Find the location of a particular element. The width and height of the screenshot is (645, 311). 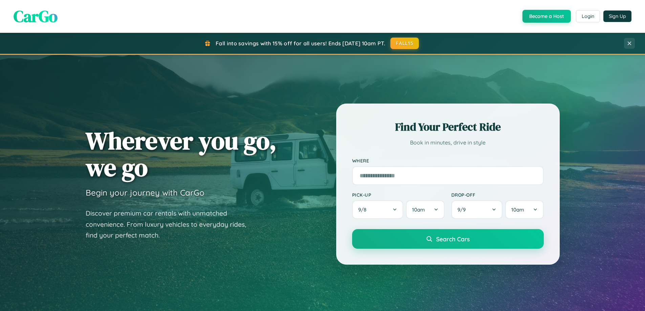

p: Book in minutes, drive in style is located at coordinates (448, 143).